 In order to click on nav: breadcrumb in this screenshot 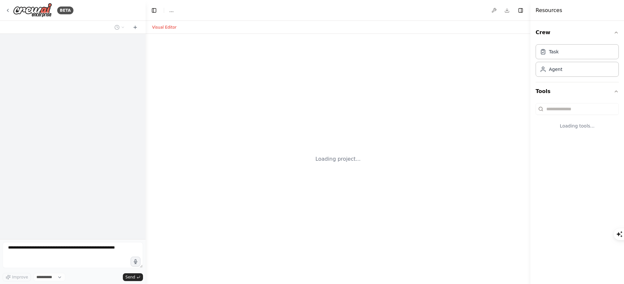, I will do `click(171, 10)`.